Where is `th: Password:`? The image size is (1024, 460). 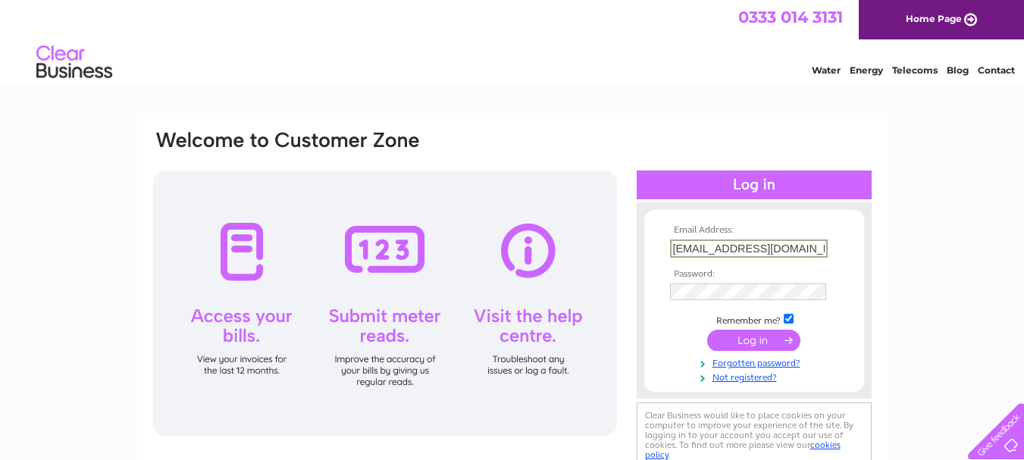 th: Password: is located at coordinates (754, 274).